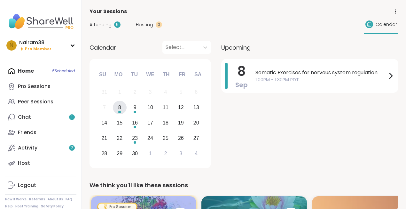  What do you see at coordinates (104, 153) in the screenshot?
I see `div: Choose Sunday, September 28th, 2025` at bounding box center [104, 153].